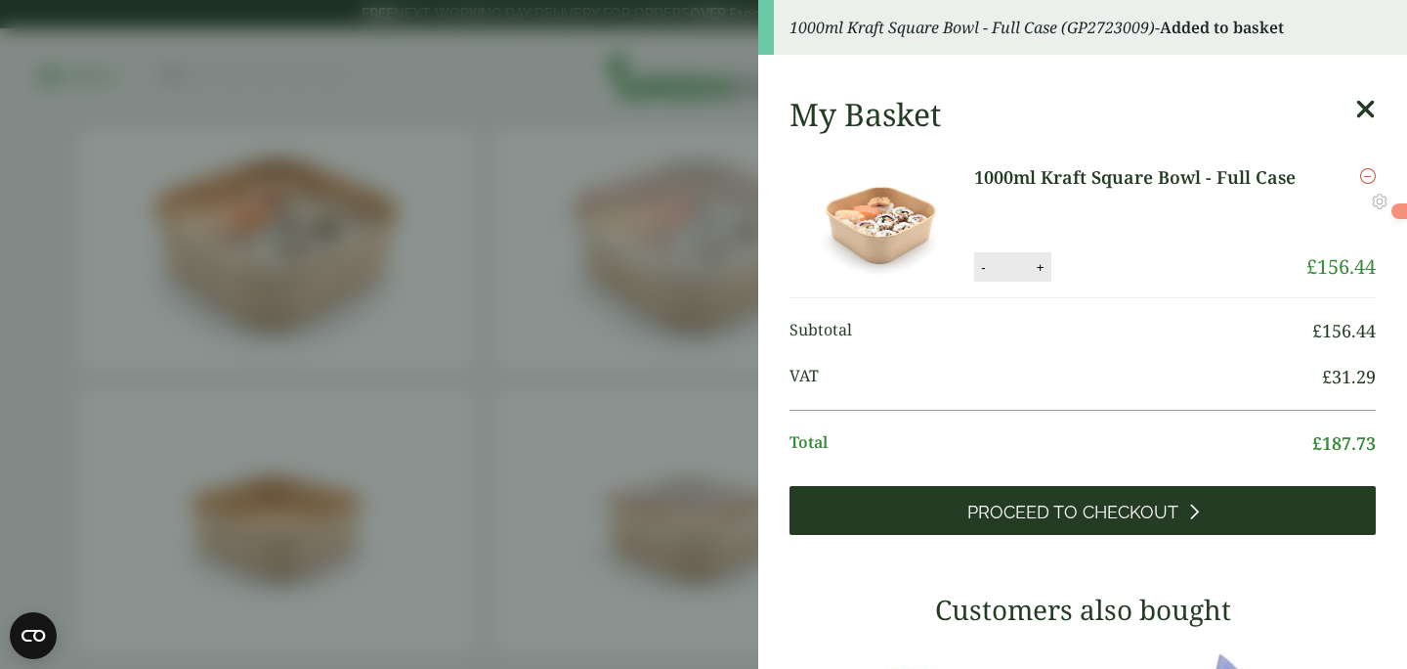 Image resolution: width=1407 pixels, height=669 pixels. I want to click on h2: My Basket, so click(865, 114).